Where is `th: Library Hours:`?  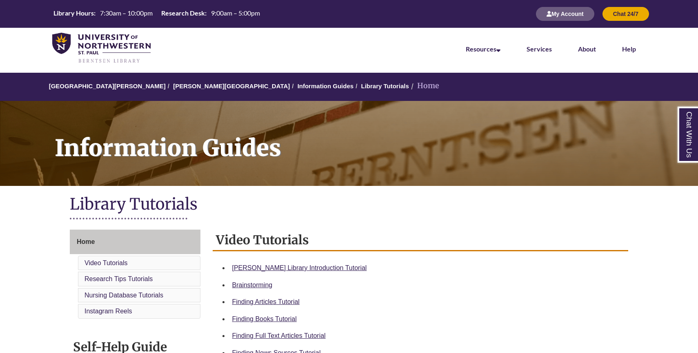
th: Library Hours: is located at coordinates (73, 13).